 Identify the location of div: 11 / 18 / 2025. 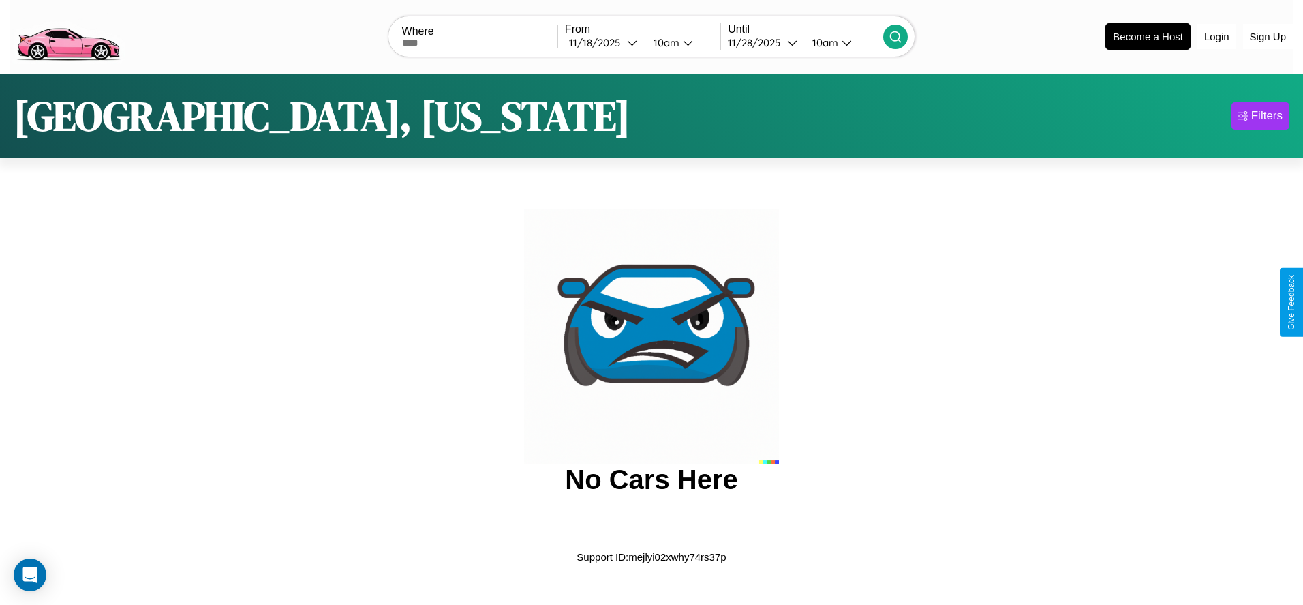
(598, 42).